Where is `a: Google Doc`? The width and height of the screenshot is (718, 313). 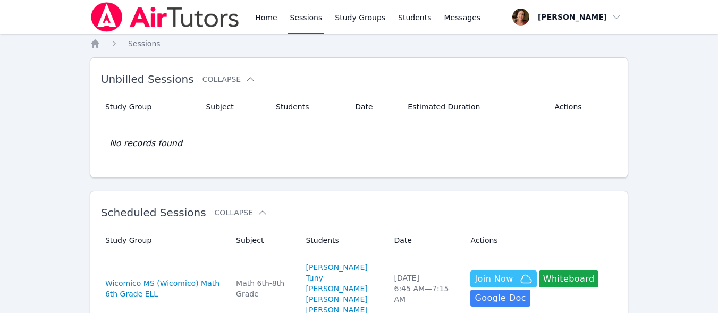
a: Google Doc is located at coordinates (500, 298).